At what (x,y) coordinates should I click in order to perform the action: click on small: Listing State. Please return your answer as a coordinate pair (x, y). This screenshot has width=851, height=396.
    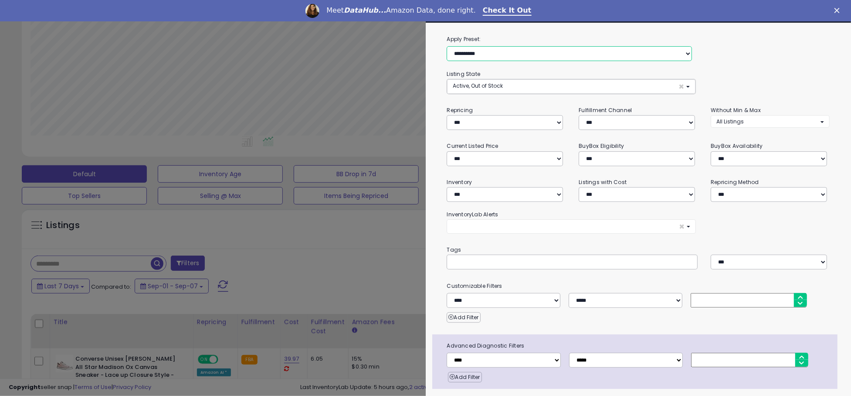
    Looking at the image, I should click on (463, 74).